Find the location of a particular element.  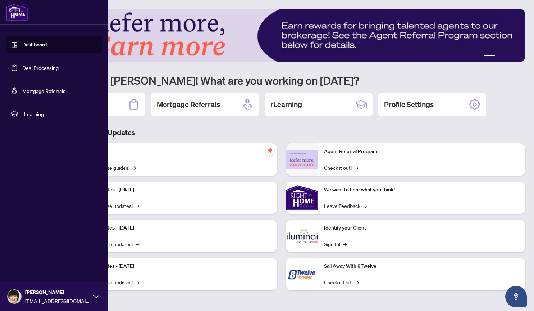

span: rLearning is located at coordinates (60, 114).